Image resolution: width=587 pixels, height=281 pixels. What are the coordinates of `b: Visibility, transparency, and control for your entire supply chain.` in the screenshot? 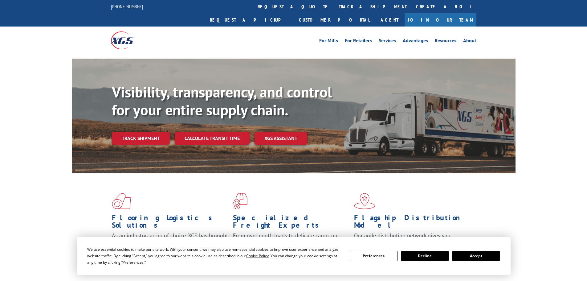 It's located at (222, 101).